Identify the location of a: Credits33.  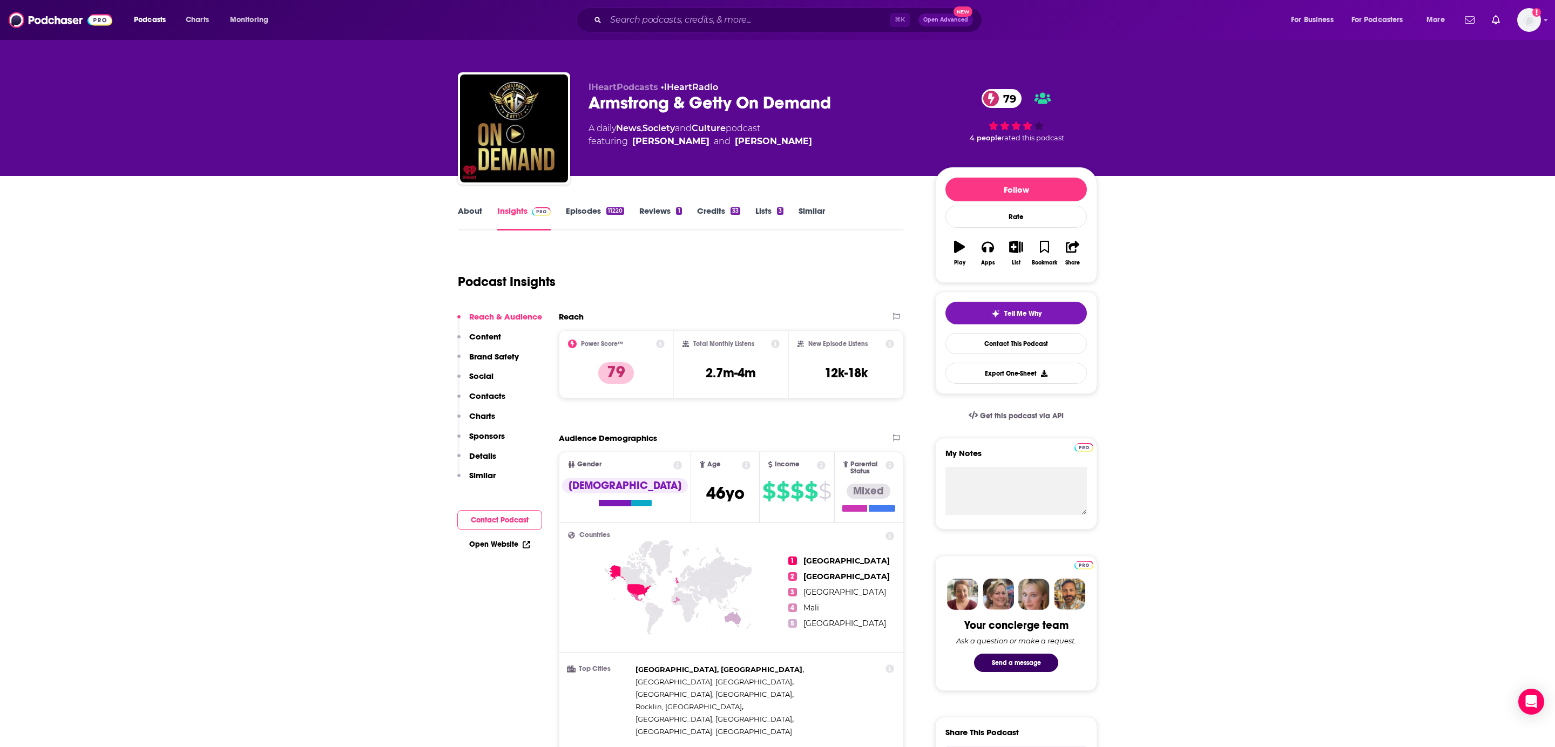
(719, 218).